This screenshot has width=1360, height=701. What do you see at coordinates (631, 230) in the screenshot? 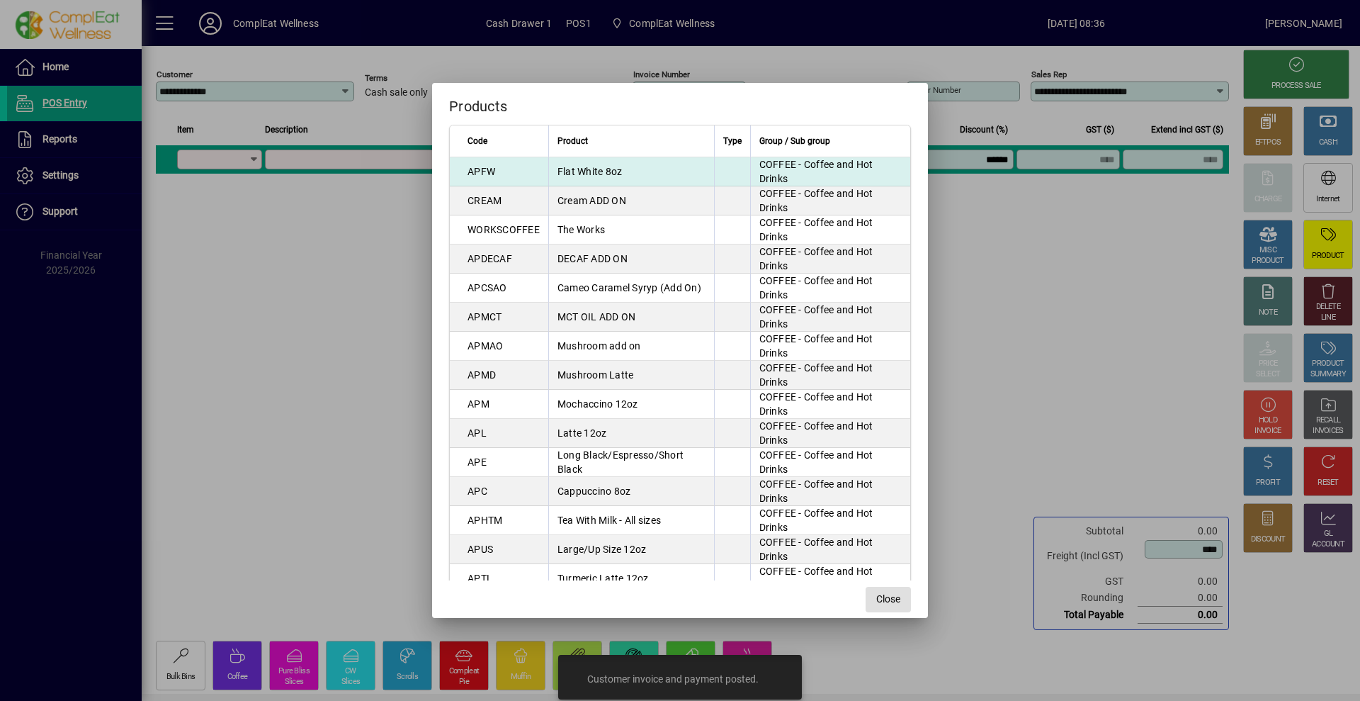
I see `td: The Works` at bounding box center [631, 230].